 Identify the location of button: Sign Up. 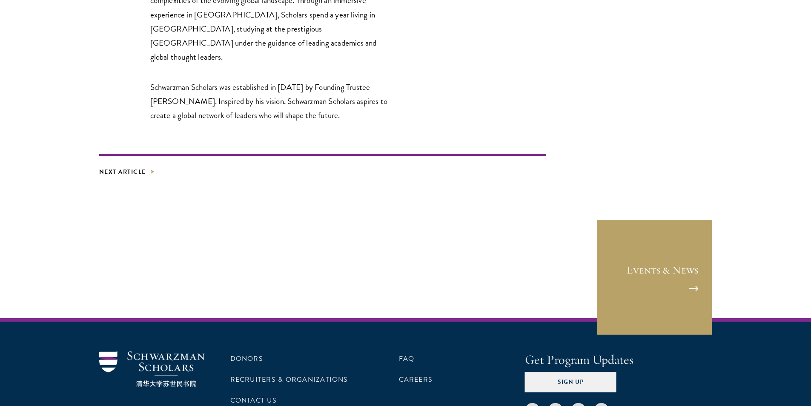
(571, 382).